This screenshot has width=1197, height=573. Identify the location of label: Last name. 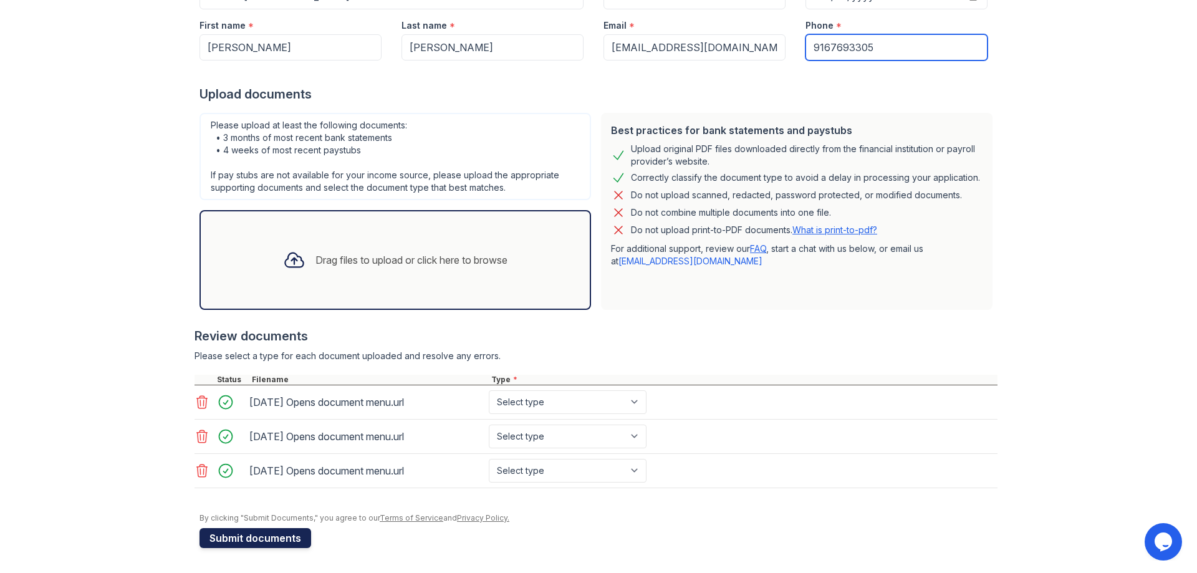
(424, 26).